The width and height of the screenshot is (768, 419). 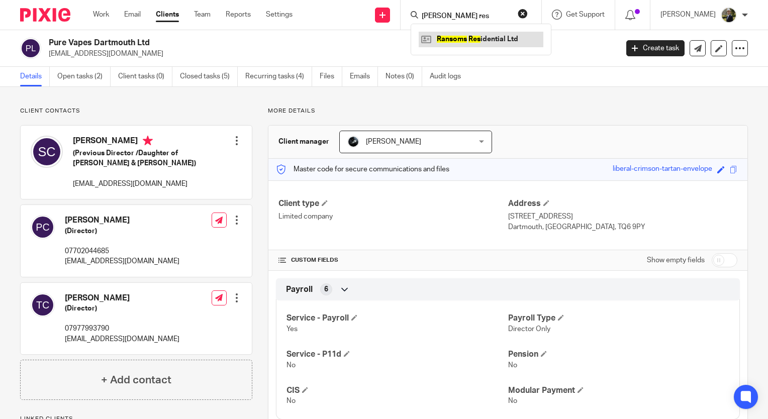 What do you see at coordinates (404, 76) in the screenshot?
I see `a: Notes (0)` at bounding box center [404, 76].